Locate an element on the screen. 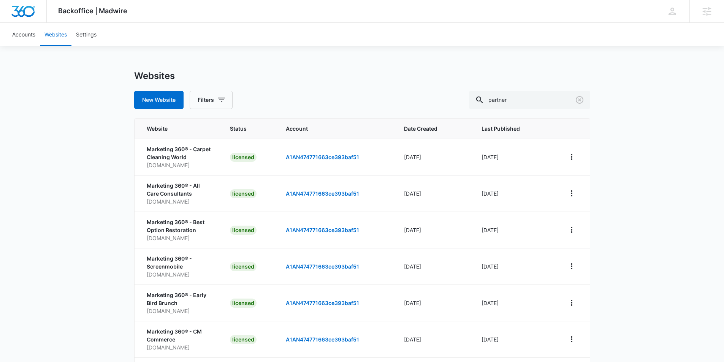 The image size is (724, 362). p: Marketing 360® - Screenmobile is located at coordinates (179, 263).